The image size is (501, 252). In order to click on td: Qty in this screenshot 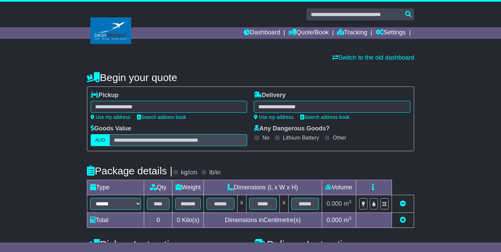, I will do `click(158, 188)`.